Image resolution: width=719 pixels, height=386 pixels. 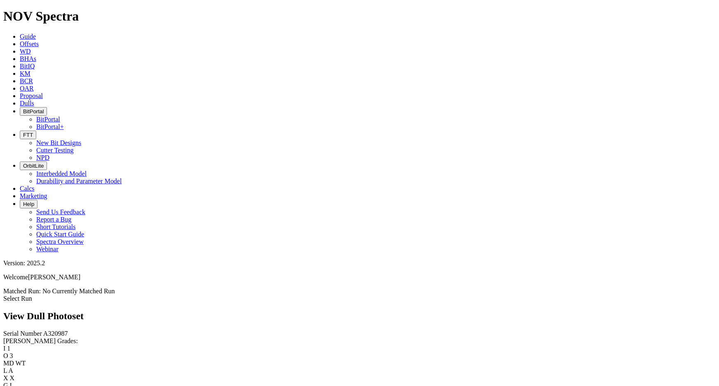 I want to click on span: OAR, so click(x=27, y=88).